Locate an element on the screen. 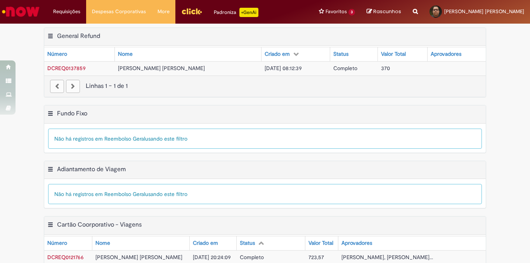 The image size is (530, 263). button: General Refund Menu de contexto is located at coordinates (50, 37).